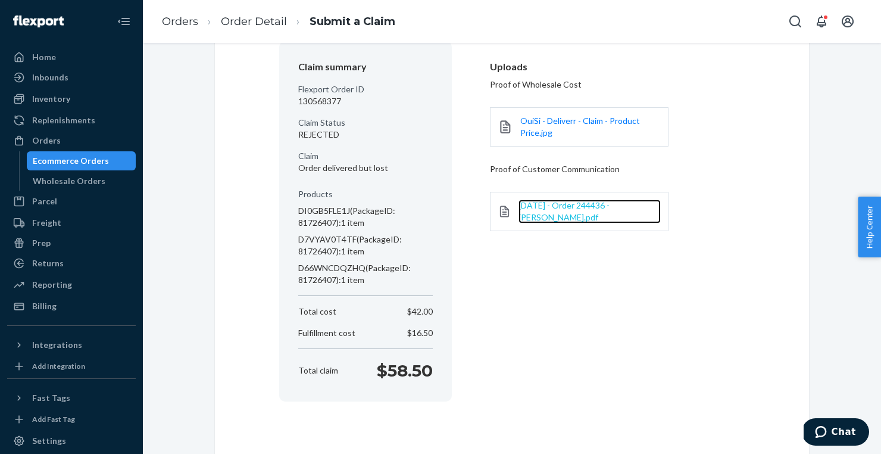 This screenshot has height=454, width=881. Describe the element at coordinates (591, 127) in the screenshot. I see `a: OuiSi - Deliverr - Claim - Product Price.jpg` at that location.